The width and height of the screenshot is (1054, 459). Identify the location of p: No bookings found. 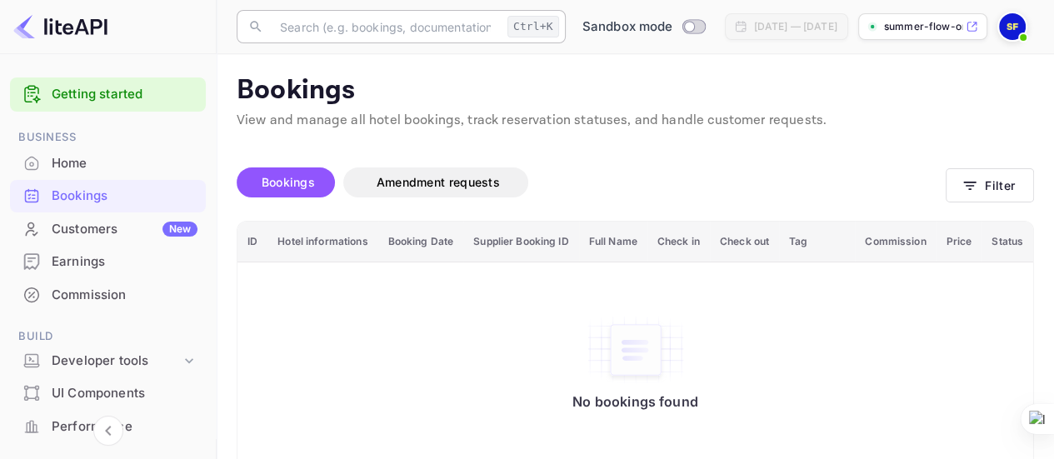
(635, 402).